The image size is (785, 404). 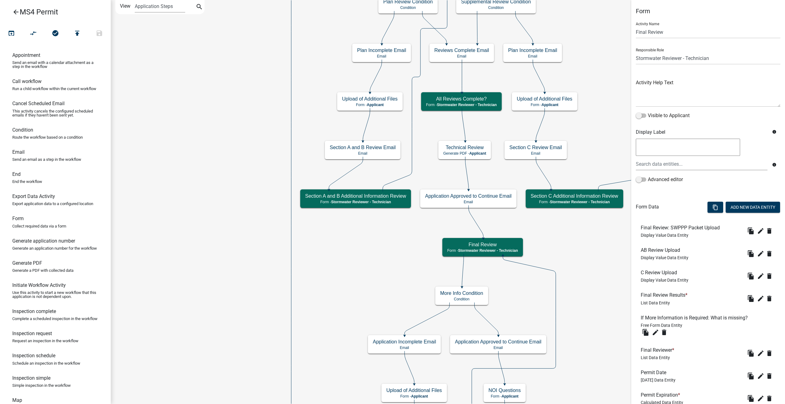 What do you see at coordinates (16, 174) in the screenshot?
I see `h6: End` at bounding box center [16, 174].